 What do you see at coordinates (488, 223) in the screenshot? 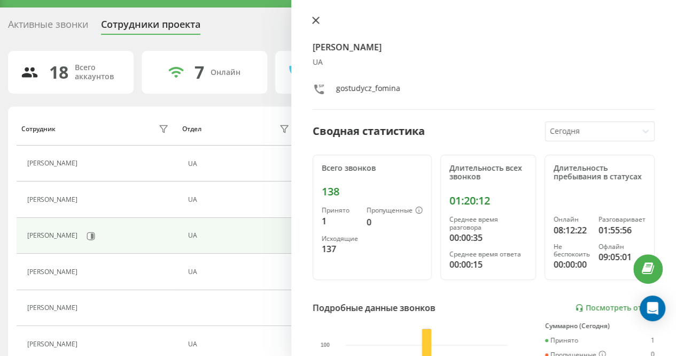
I see `div: Среднее время разговора` at bounding box center [488, 223].